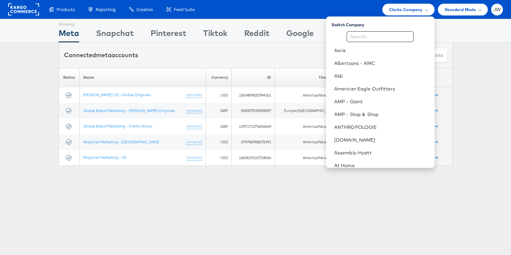 The image size is (511, 255). Describe the element at coordinates (144, 9) in the screenshot. I see `span: Creative` at that location.